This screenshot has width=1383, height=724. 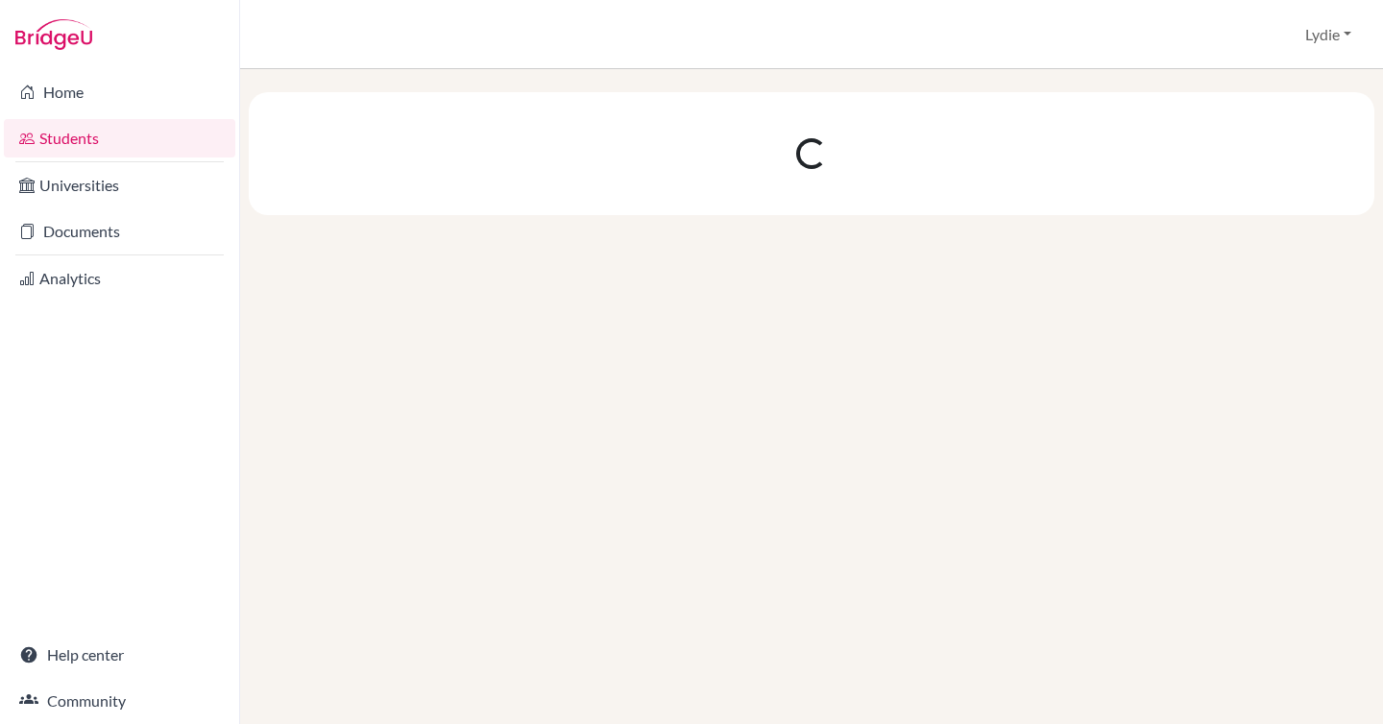 I want to click on a: Help center, so click(x=119, y=655).